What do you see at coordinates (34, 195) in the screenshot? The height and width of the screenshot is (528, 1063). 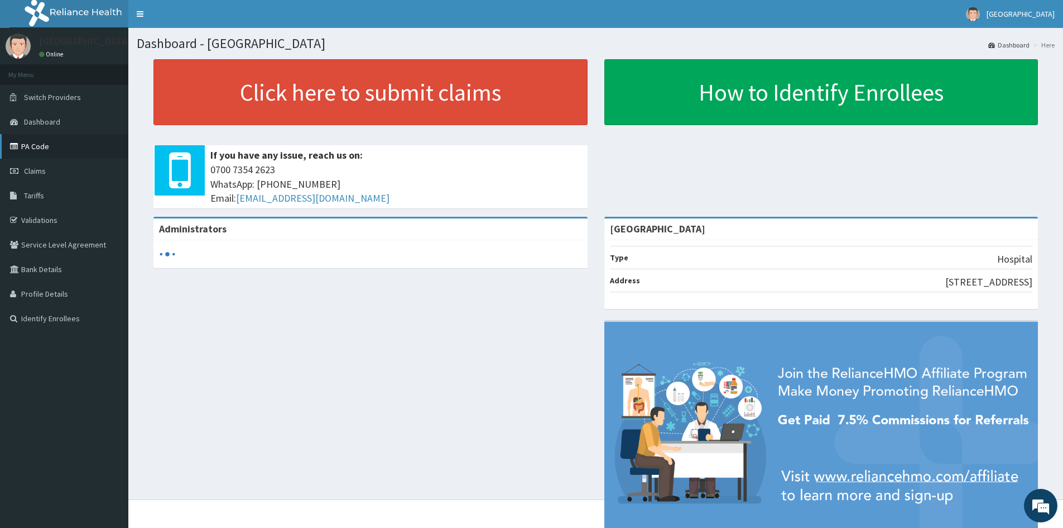 I see `span: Tariffs` at bounding box center [34, 195].